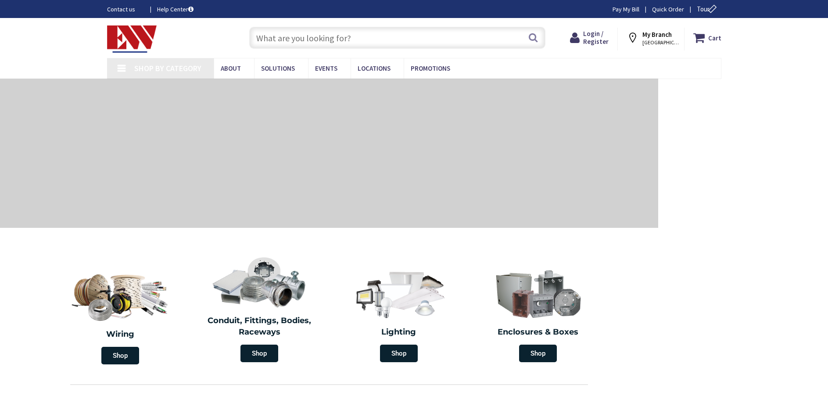 This screenshot has height=396, width=828. What do you see at coordinates (399, 332) in the screenshot?
I see `h2: Lighting` at bounding box center [399, 332].